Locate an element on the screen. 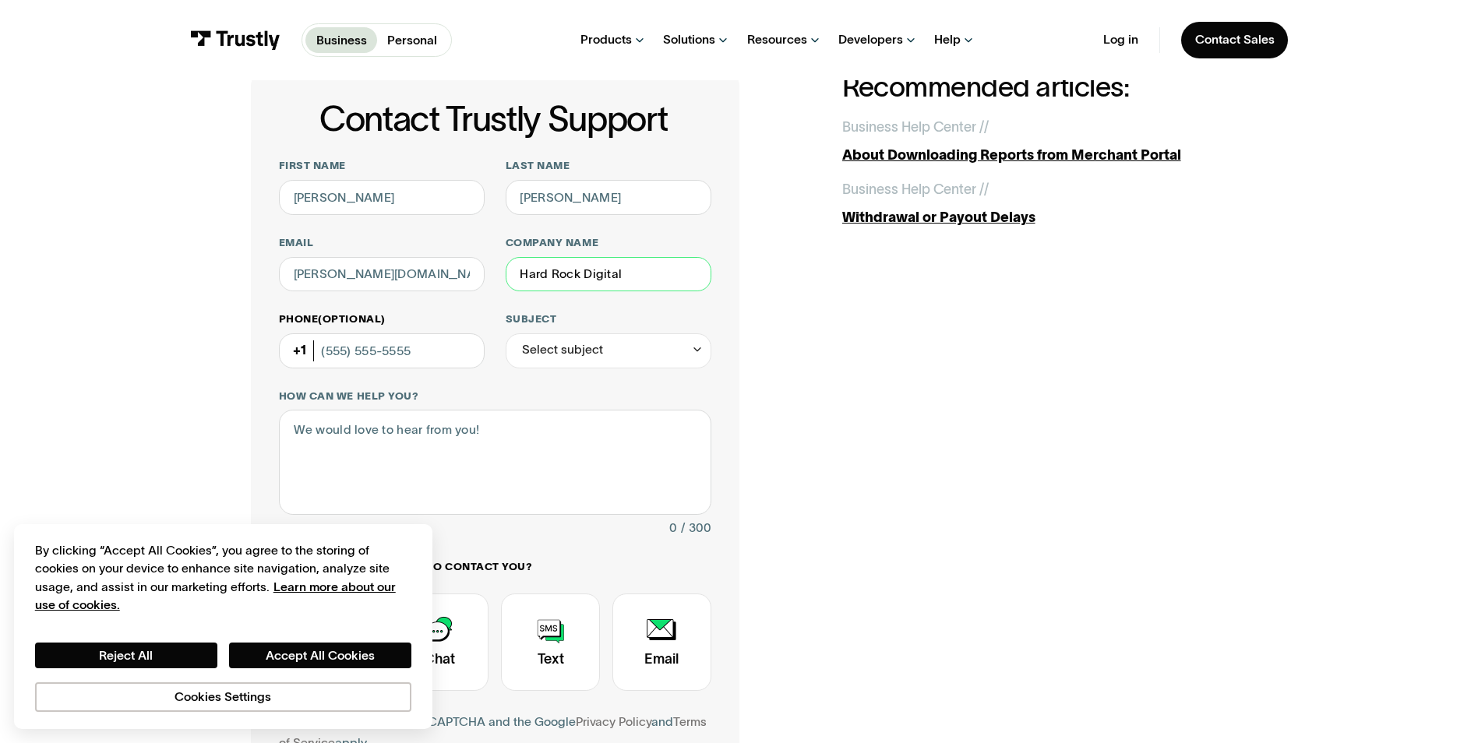 The height and width of the screenshot is (743, 1478). label: How can we help you? is located at coordinates (495, 396).